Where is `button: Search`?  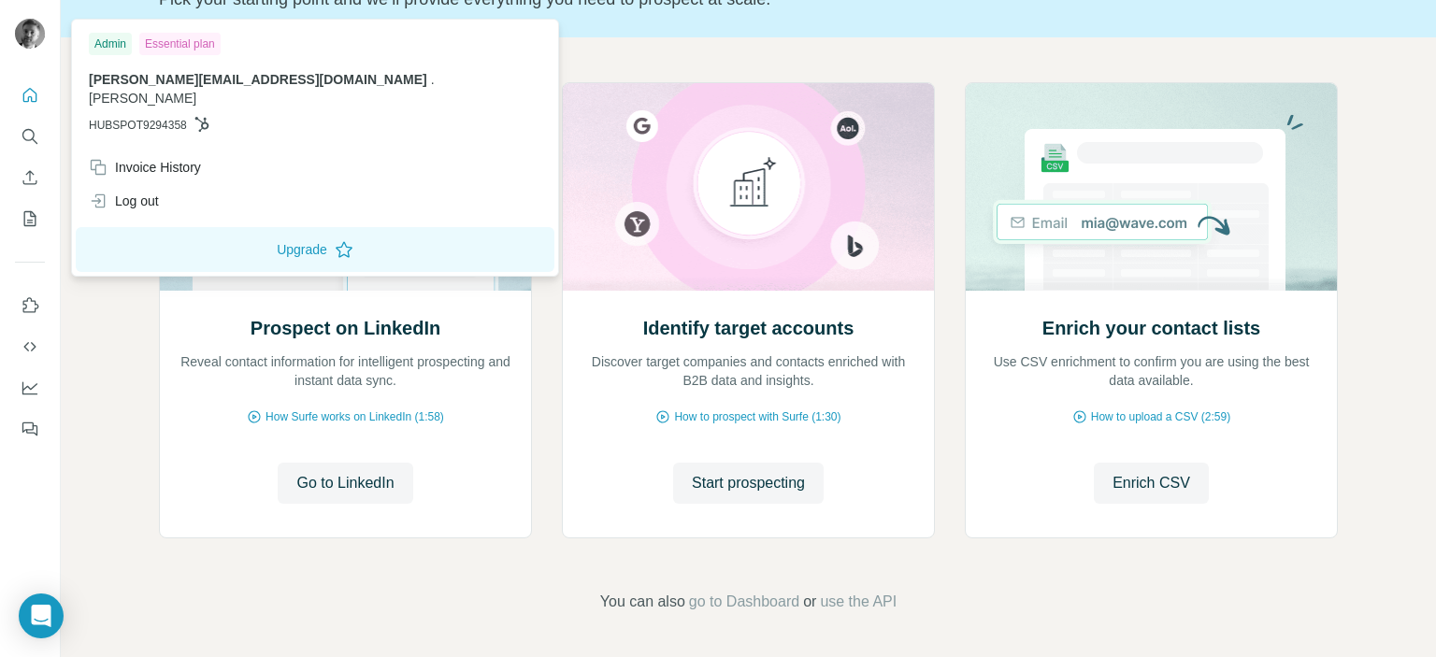 button: Search is located at coordinates (30, 137).